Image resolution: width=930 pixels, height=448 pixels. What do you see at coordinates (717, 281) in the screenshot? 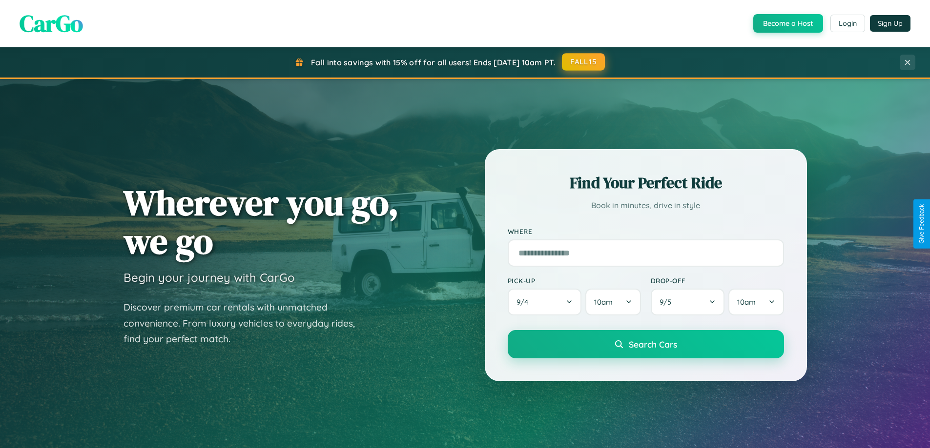
I see `label: Drop-off` at bounding box center [717, 281].